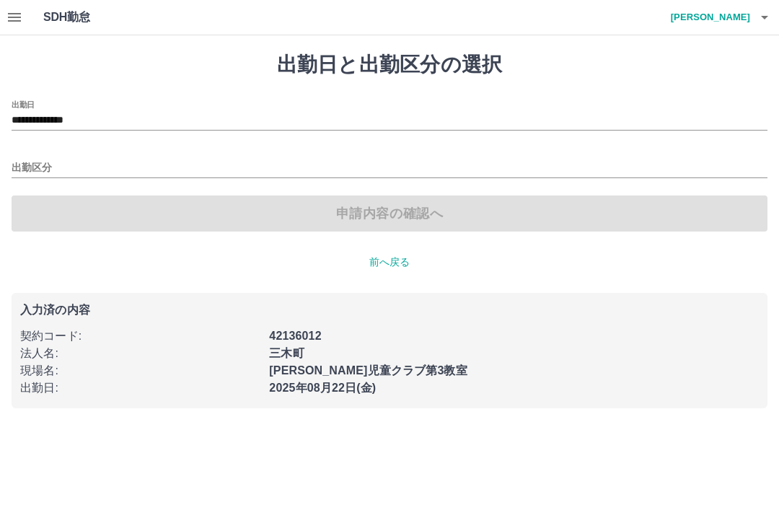  I want to click on p: 出勤日 :, so click(140, 388).